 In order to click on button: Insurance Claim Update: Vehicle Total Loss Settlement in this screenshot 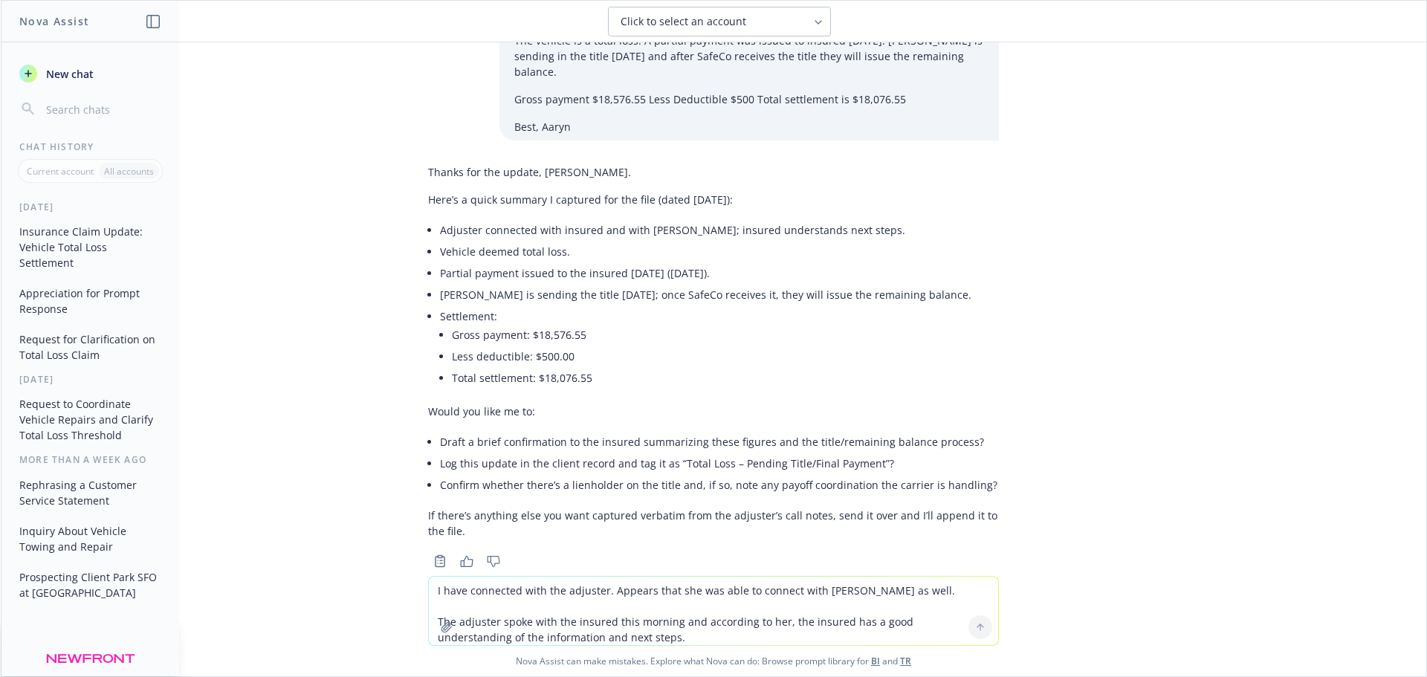, I will do `click(90, 247)`.